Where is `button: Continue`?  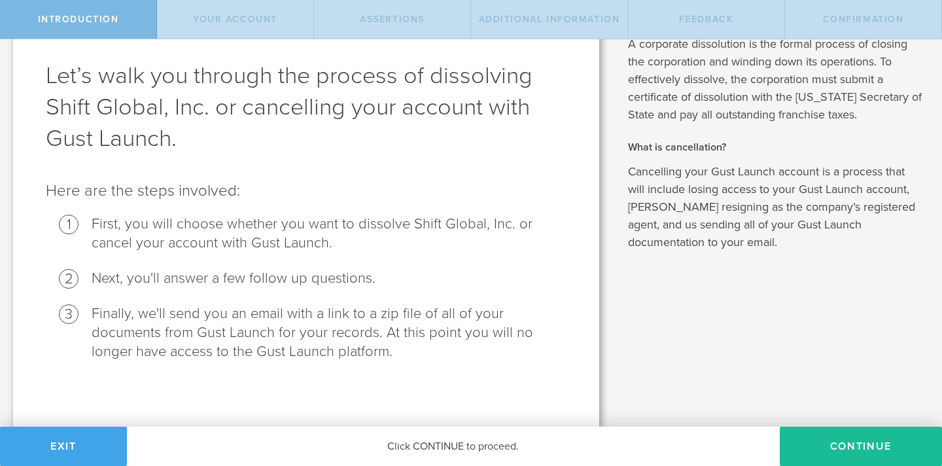 button: Continue is located at coordinates (861, 446).